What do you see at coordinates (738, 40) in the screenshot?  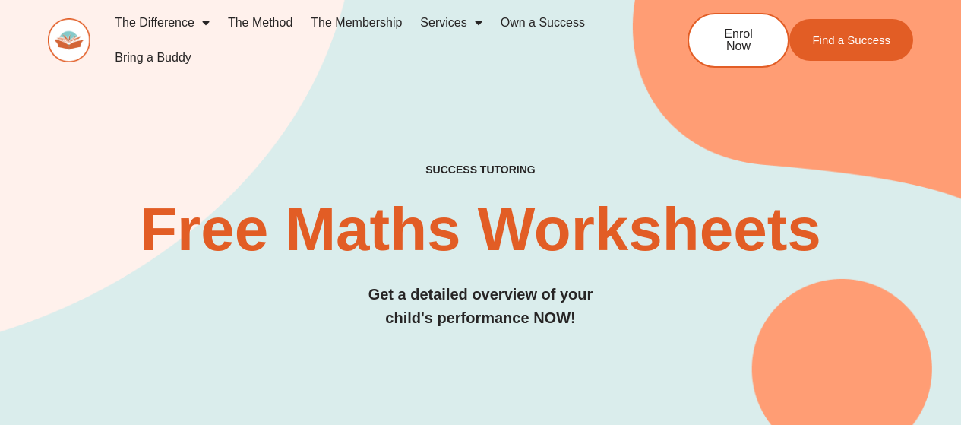 I see `span: Enrol Now` at bounding box center [738, 40].